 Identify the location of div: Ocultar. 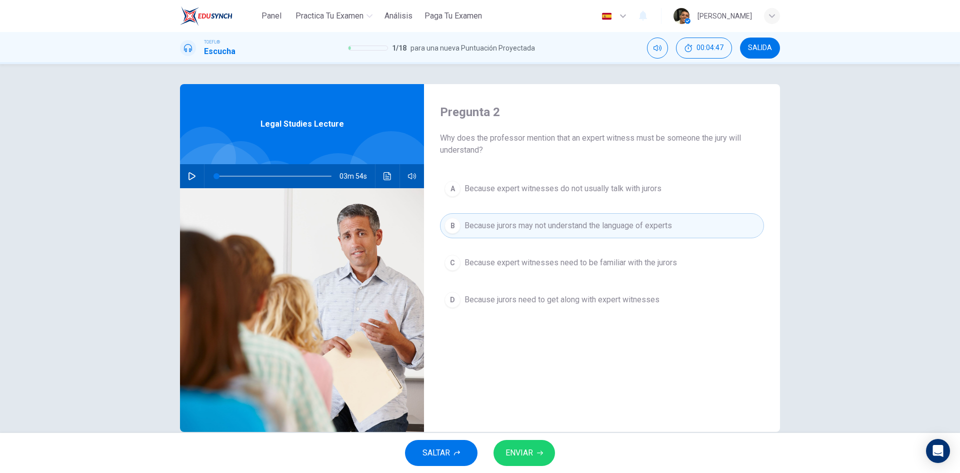
(704, 48).